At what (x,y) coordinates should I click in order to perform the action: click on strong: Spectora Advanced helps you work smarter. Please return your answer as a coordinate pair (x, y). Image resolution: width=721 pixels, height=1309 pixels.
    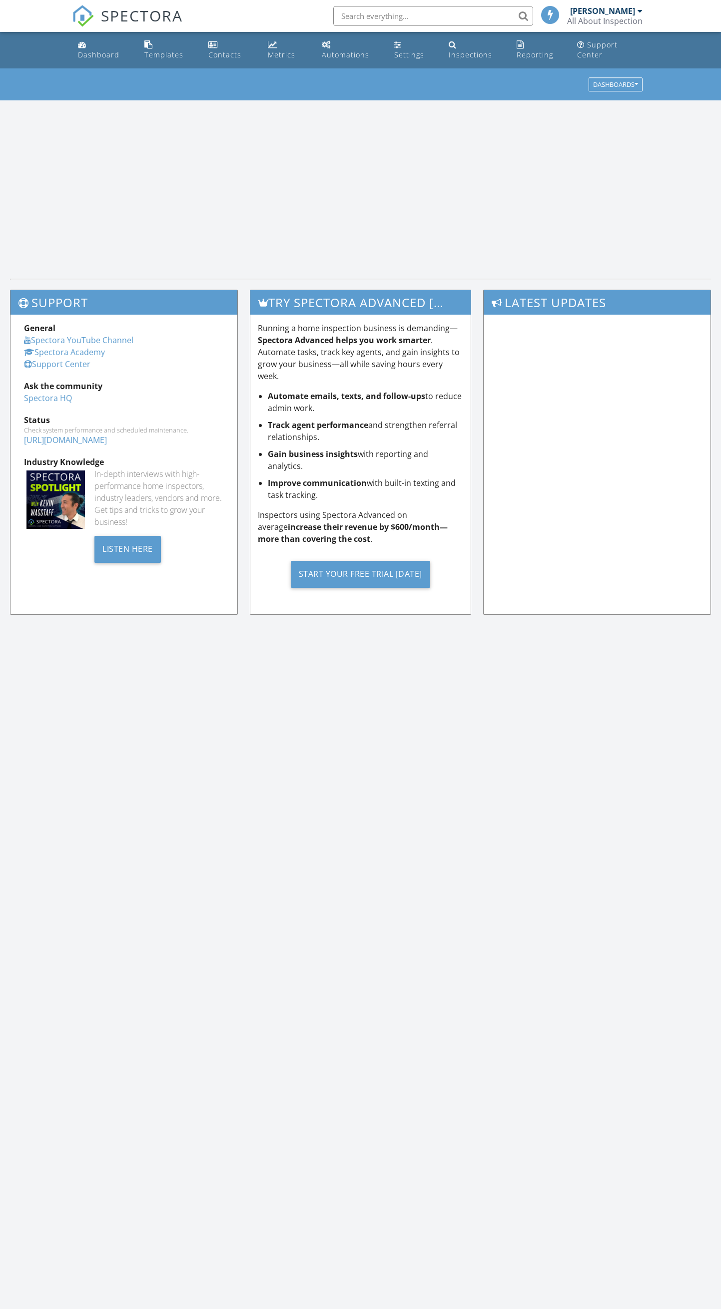
    Looking at the image, I should click on (344, 340).